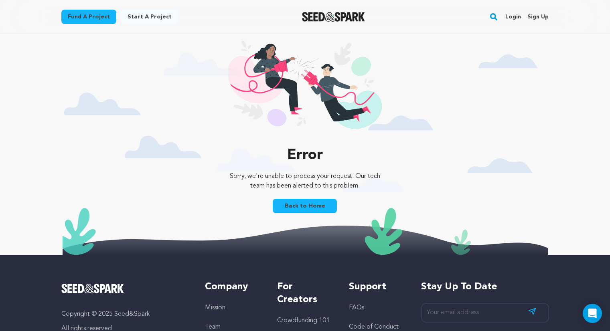  I want to click on h5: Stay up to date, so click(485, 287).